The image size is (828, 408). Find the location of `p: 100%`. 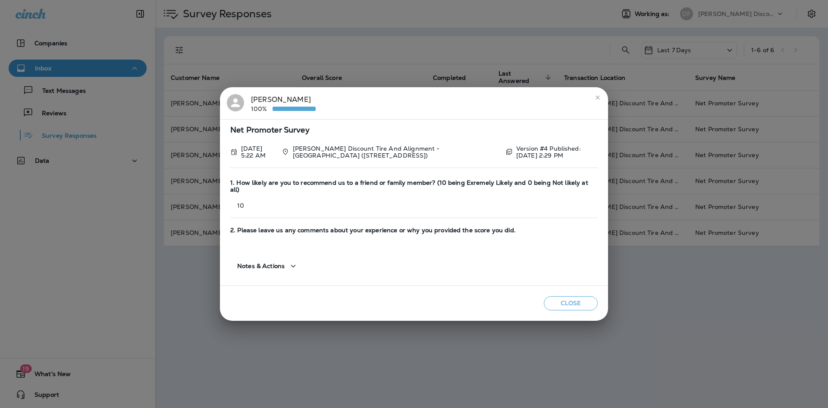

p: 100% is located at coordinates (262, 109).